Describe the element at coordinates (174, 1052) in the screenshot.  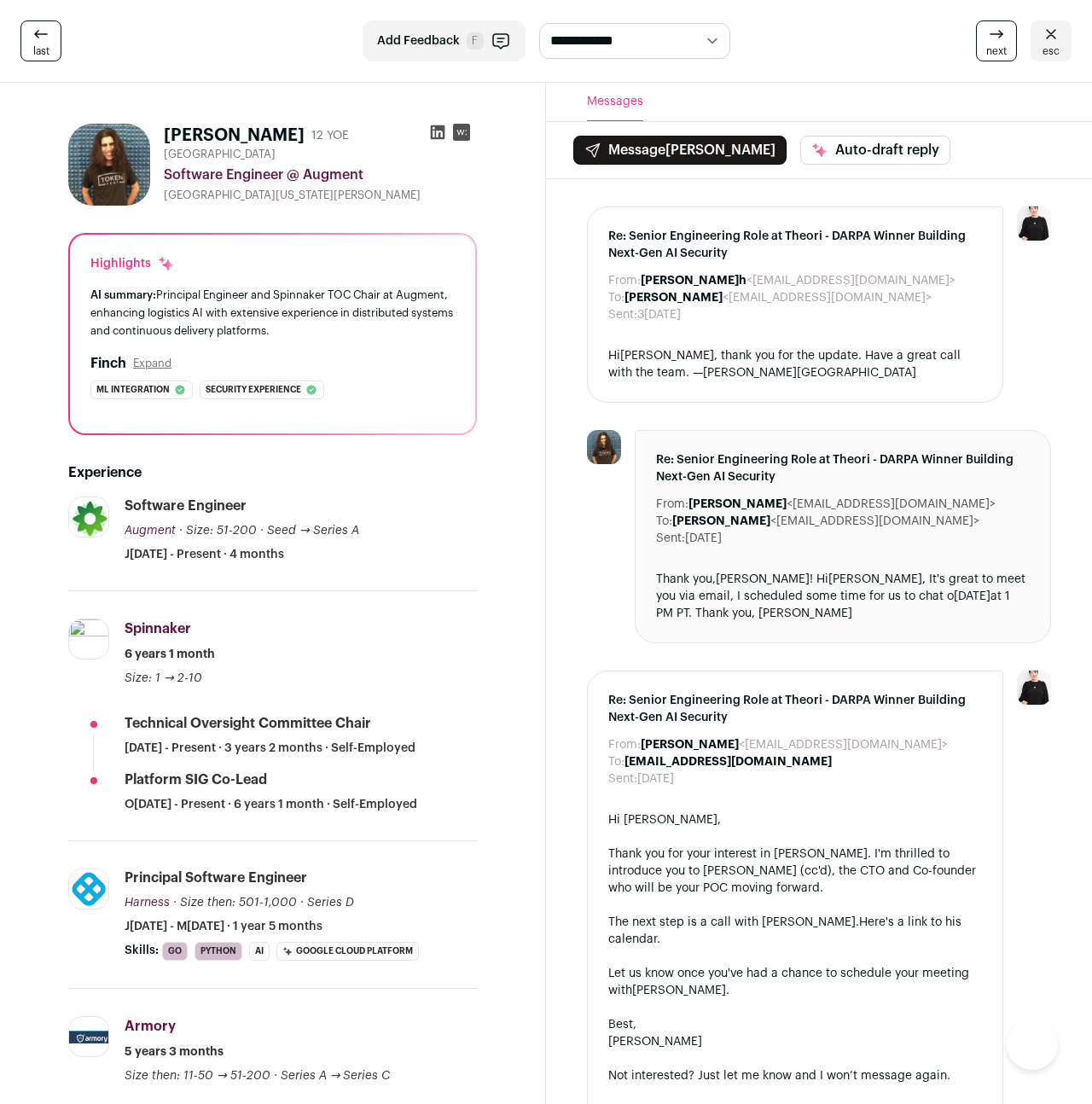
I see `span: 5 years 3 months` at that location.